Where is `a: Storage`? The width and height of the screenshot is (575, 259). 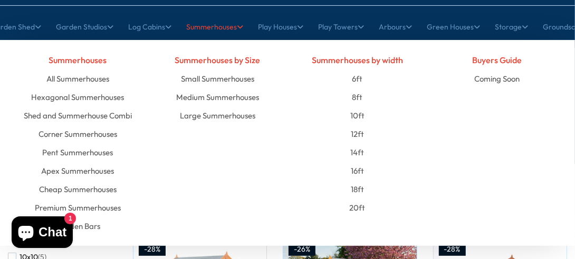 a: Storage is located at coordinates (511, 27).